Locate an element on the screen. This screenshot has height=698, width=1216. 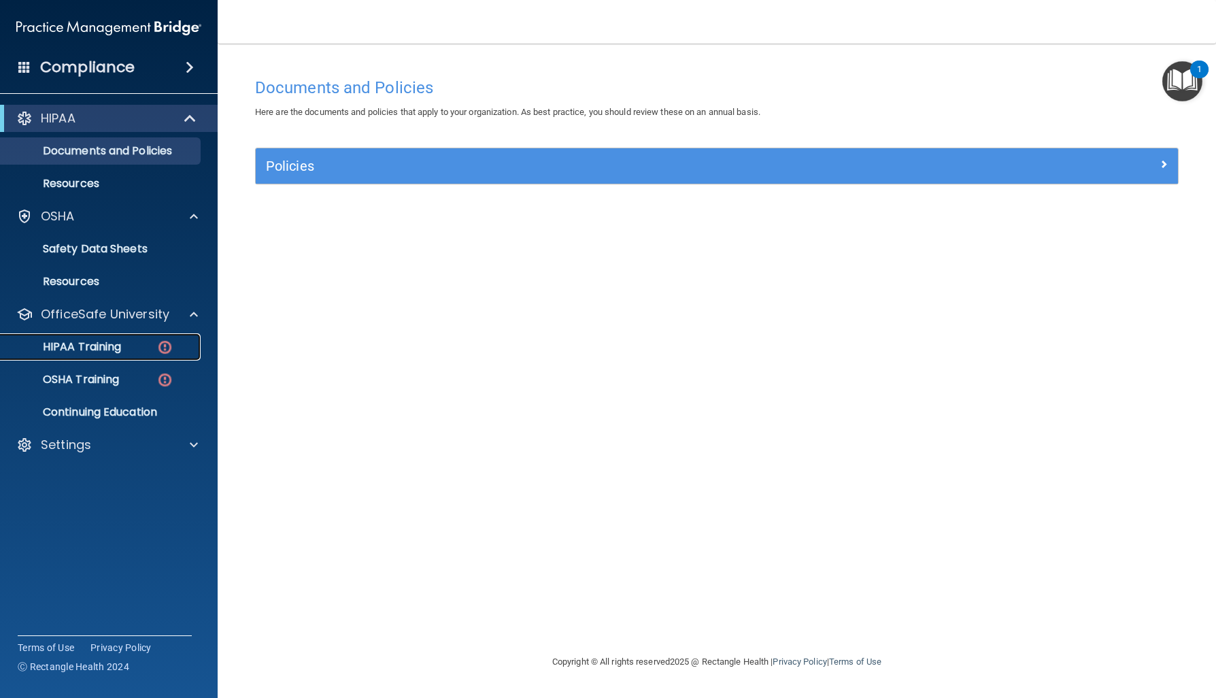
p: HIPAA Training is located at coordinates (65, 347).